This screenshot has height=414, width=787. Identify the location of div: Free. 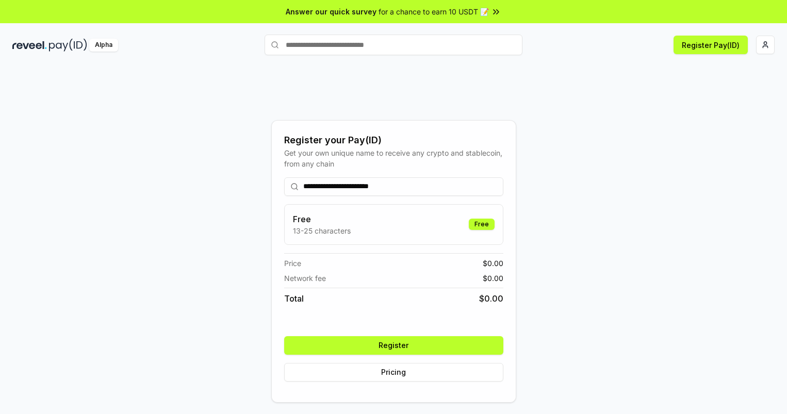
(482, 224).